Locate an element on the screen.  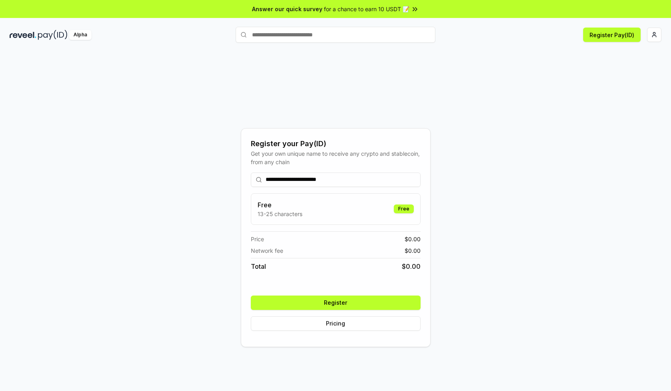
p: 13-25 characters is located at coordinates (280, 214).